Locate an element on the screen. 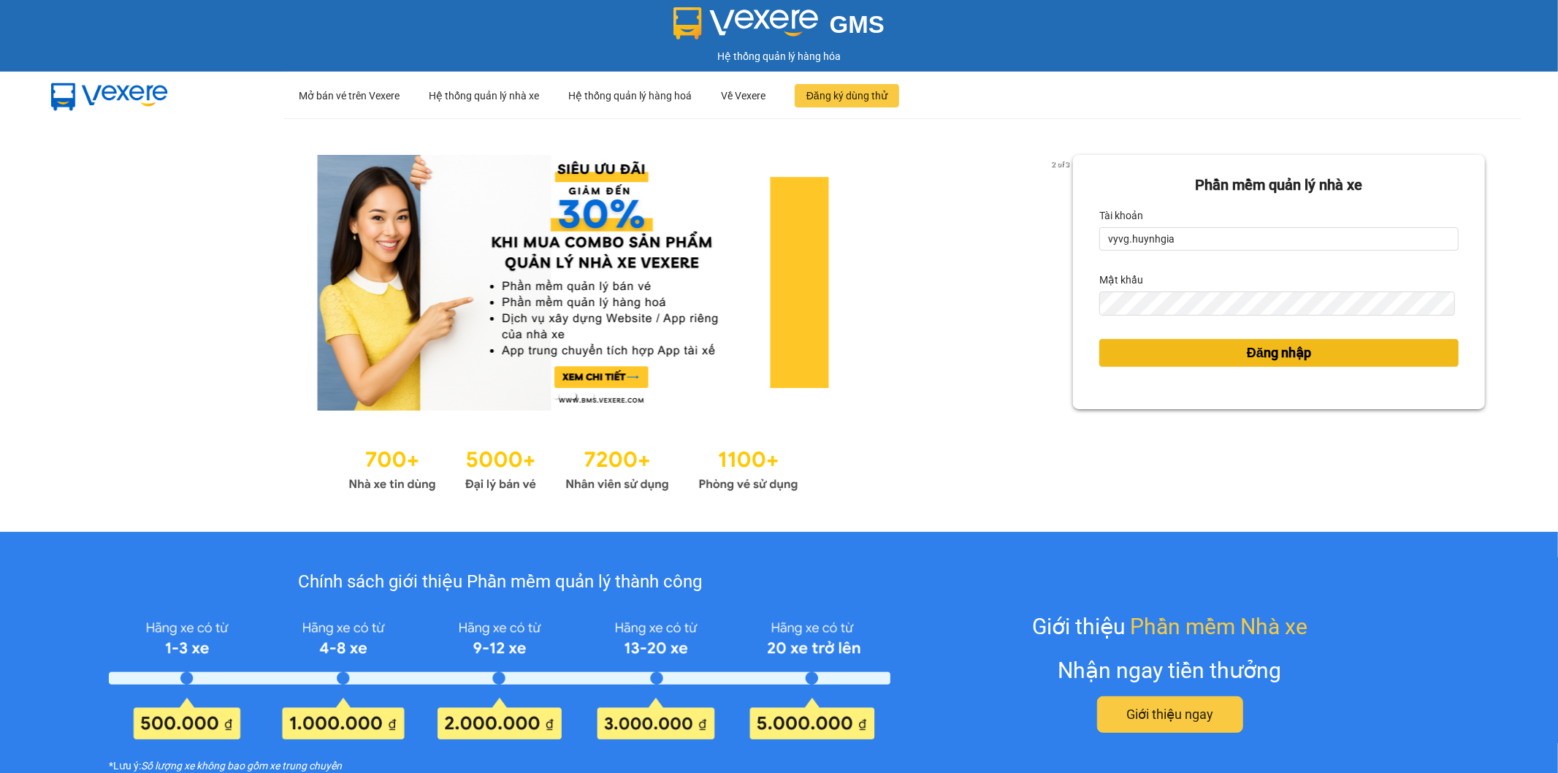  label: Tài khoản is located at coordinates (1121, 215).